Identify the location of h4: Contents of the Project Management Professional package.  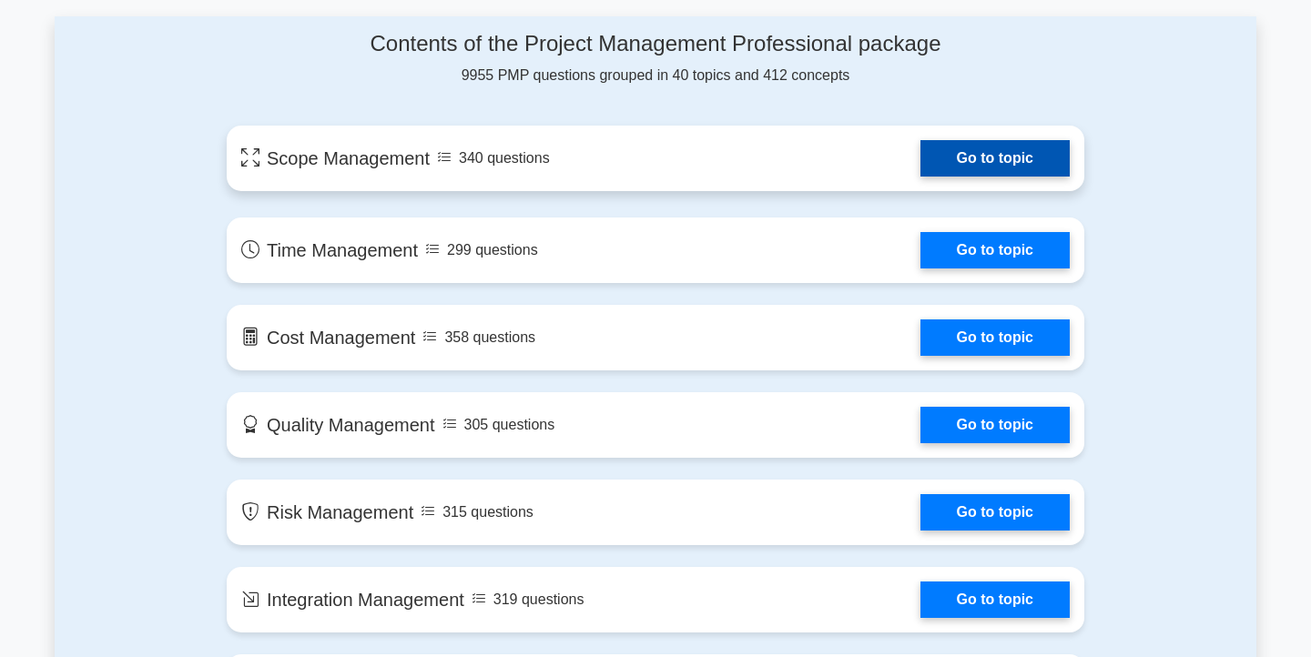
(656, 44).